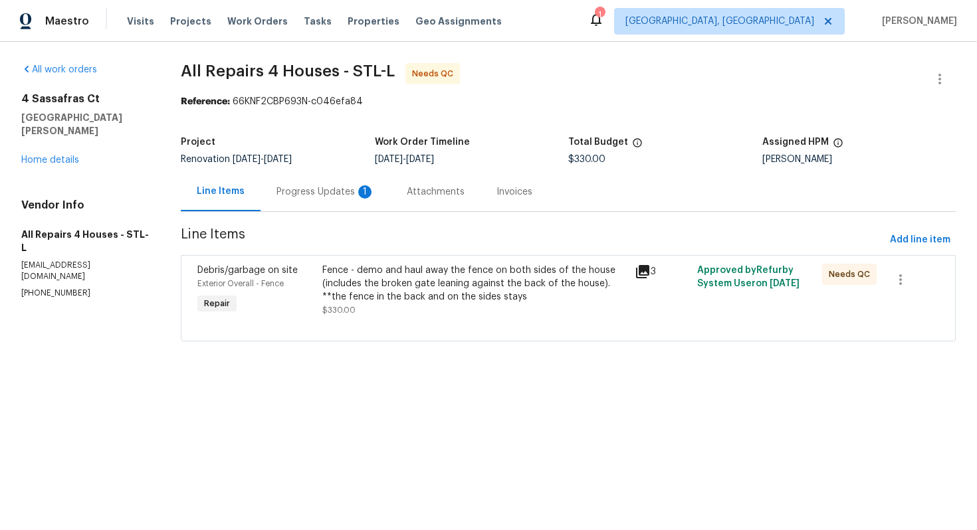 Image resolution: width=977 pixels, height=530 pixels. What do you see at coordinates (241, 284) in the screenshot?
I see `span: Exterior Overall - Fence` at bounding box center [241, 284].